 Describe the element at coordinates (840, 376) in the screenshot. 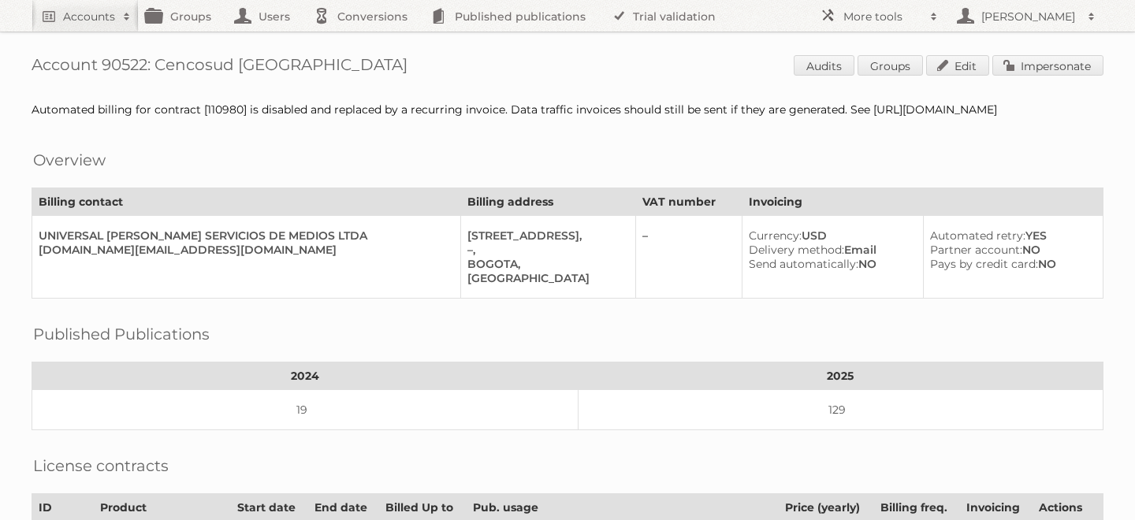

I see `th: 2025` at that location.